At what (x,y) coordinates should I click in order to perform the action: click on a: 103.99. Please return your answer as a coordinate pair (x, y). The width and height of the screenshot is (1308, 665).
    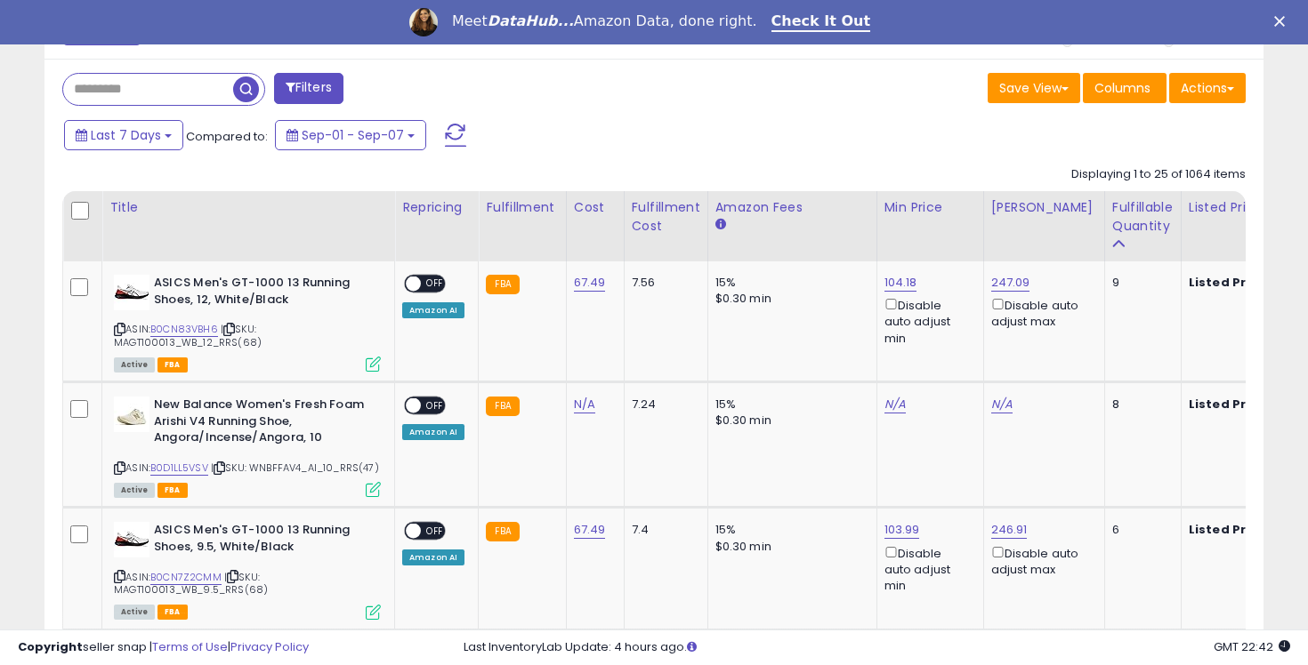
    Looking at the image, I should click on (902, 530).